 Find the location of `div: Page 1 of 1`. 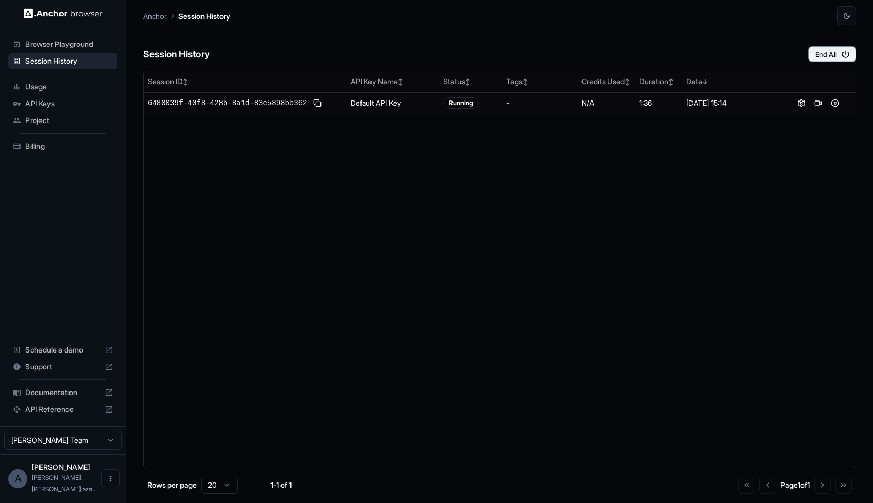

div: Page 1 of 1 is located at coordinates (795, 485).